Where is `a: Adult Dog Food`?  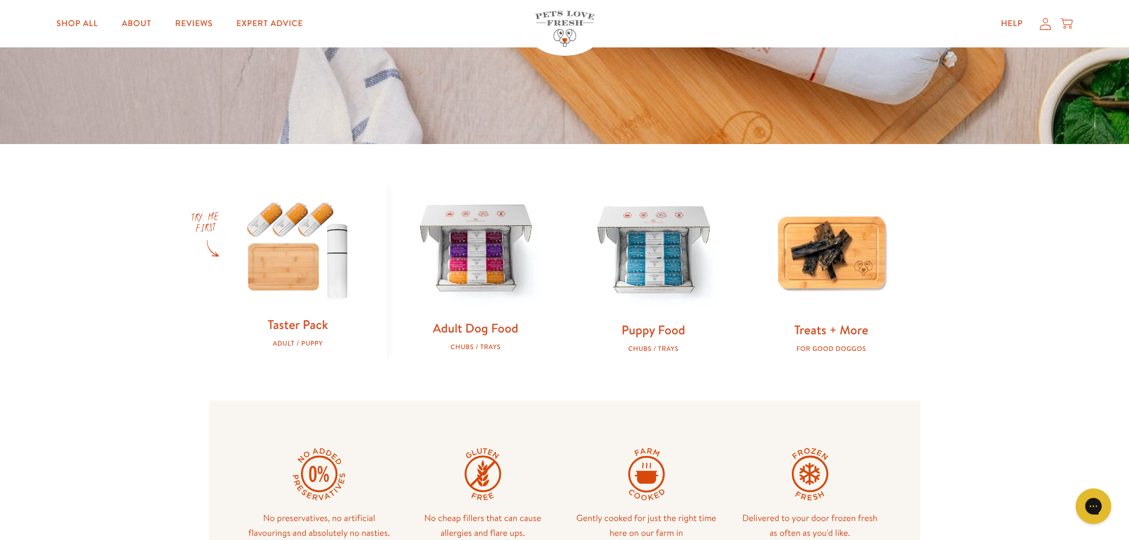 a: Adult Dog Food is located at coordinates (475, 328).